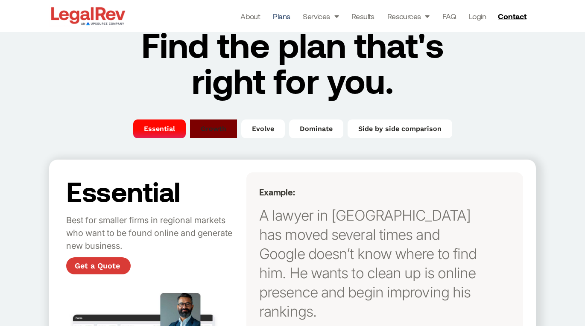 The width and height of the screenshot is (585, 326). I want to click on a: Plans, so click(281, 16).